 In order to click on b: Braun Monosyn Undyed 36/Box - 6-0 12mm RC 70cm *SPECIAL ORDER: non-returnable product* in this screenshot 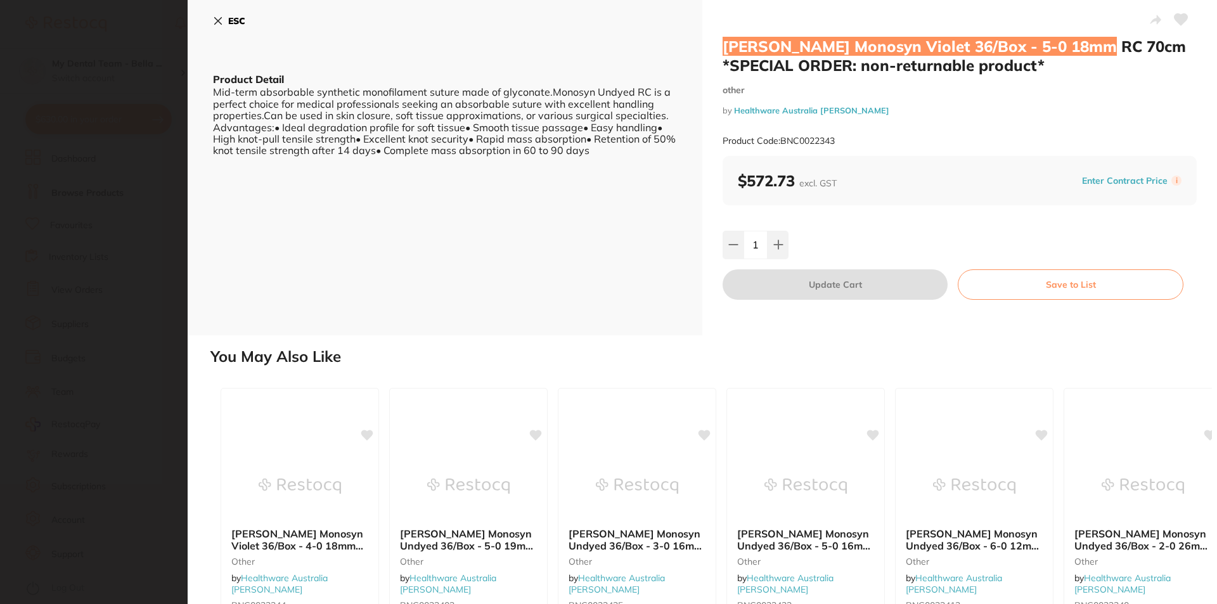, I will do `click(974, 539)`.